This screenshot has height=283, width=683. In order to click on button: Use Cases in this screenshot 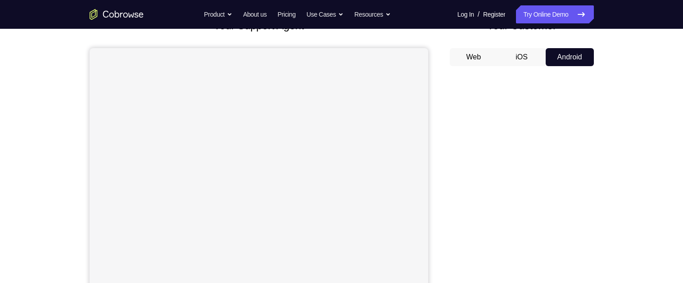, I will do `click(325, 14)`.